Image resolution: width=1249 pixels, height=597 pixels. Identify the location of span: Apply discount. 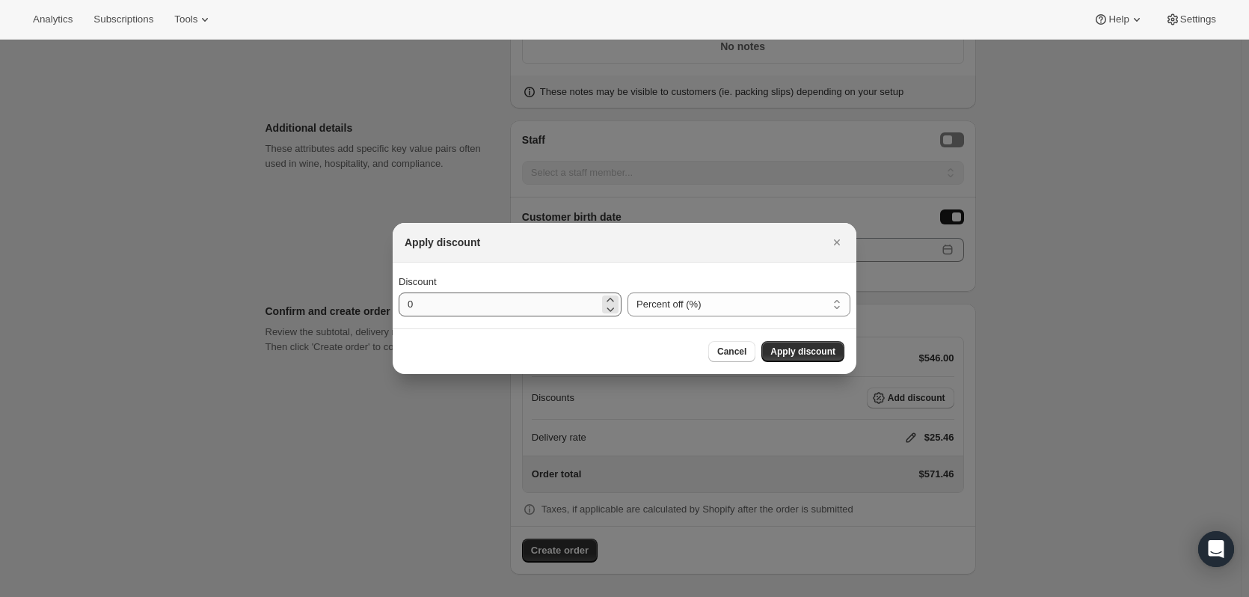
(802, 351).